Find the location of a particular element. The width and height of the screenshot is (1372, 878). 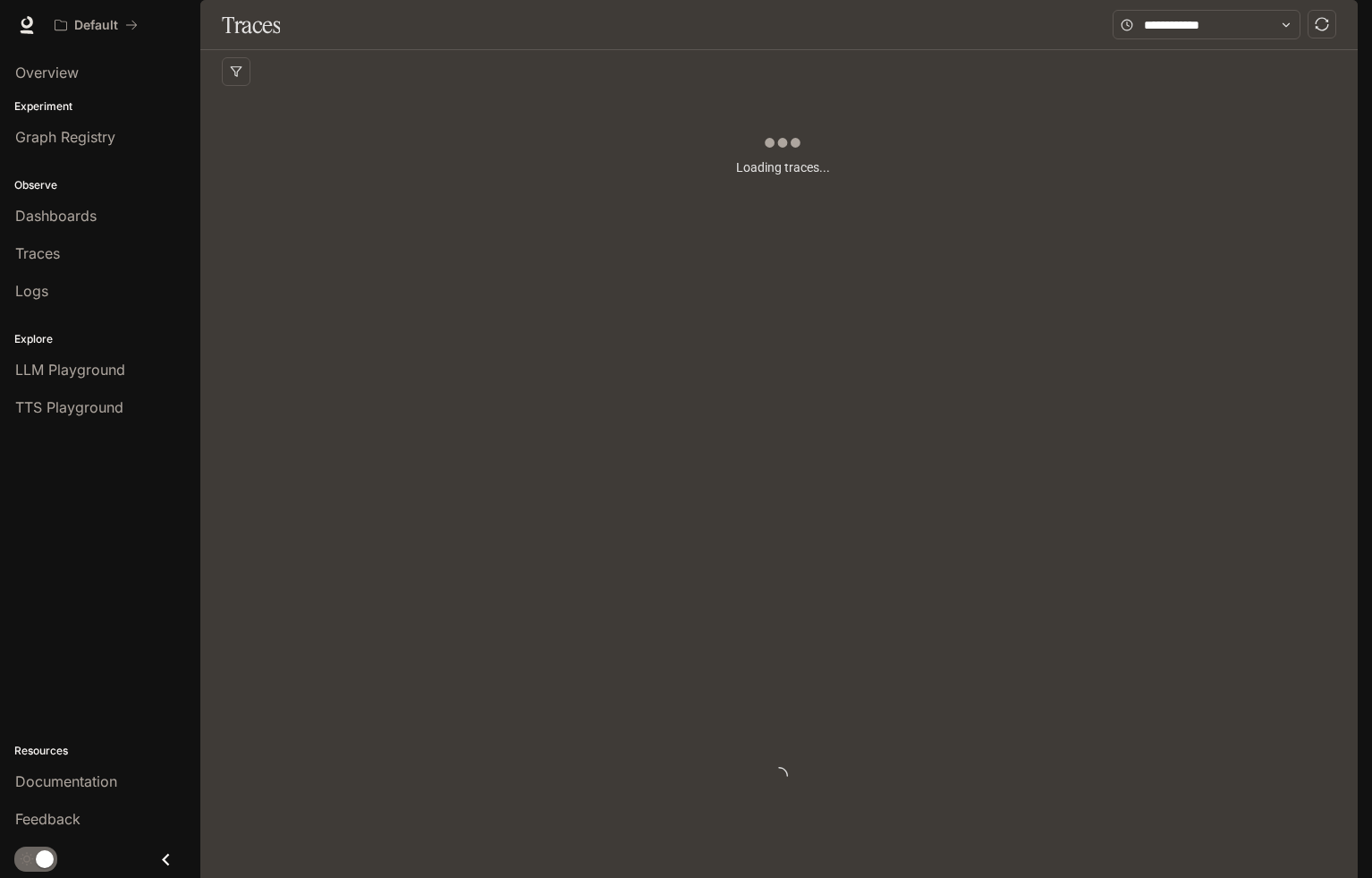

article: Loading traces... is located at coordinates (783, 168).